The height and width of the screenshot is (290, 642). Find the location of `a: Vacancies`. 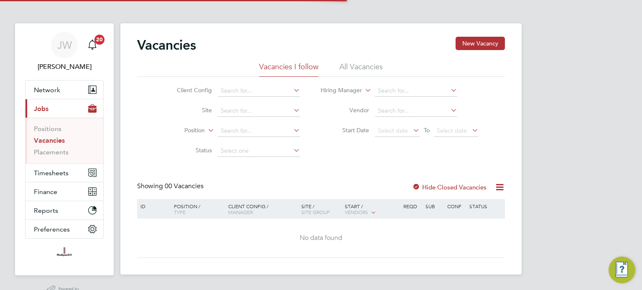

a: Vacancies is located at coordinates (49, 140).